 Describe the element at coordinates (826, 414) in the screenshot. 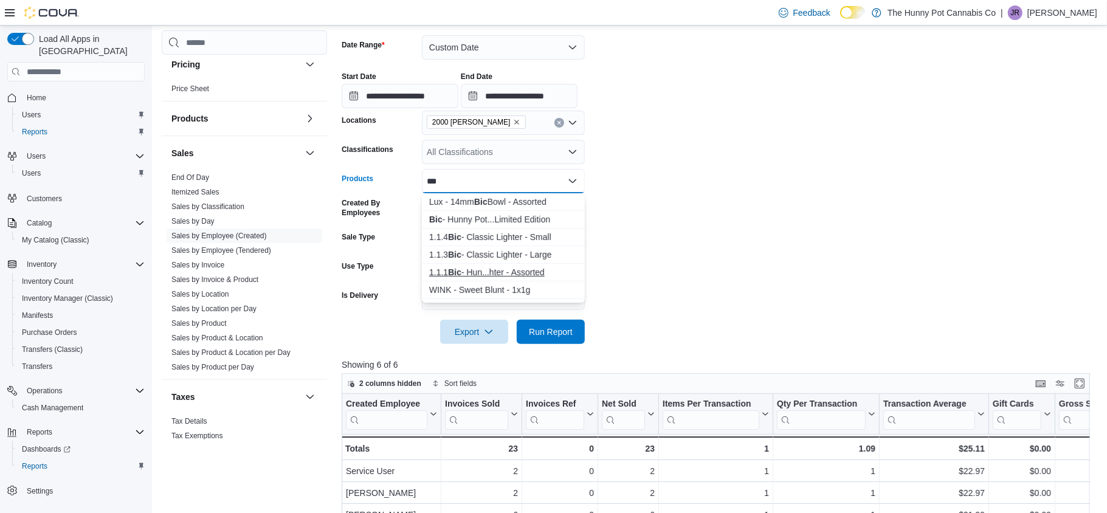

I see `button: Qty Per Transaction` at that location.